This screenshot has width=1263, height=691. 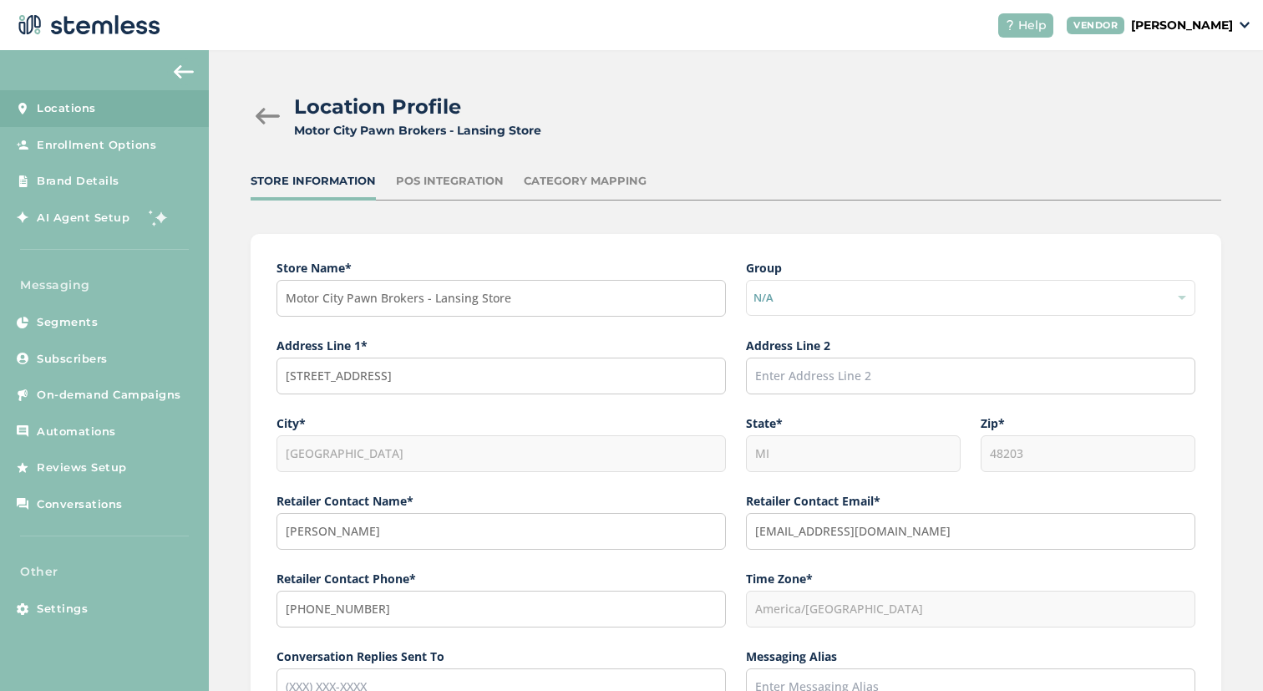 I want to click on img: icon_down-arrow-small-66adaf34.svg, so click(x=1244, y=25).